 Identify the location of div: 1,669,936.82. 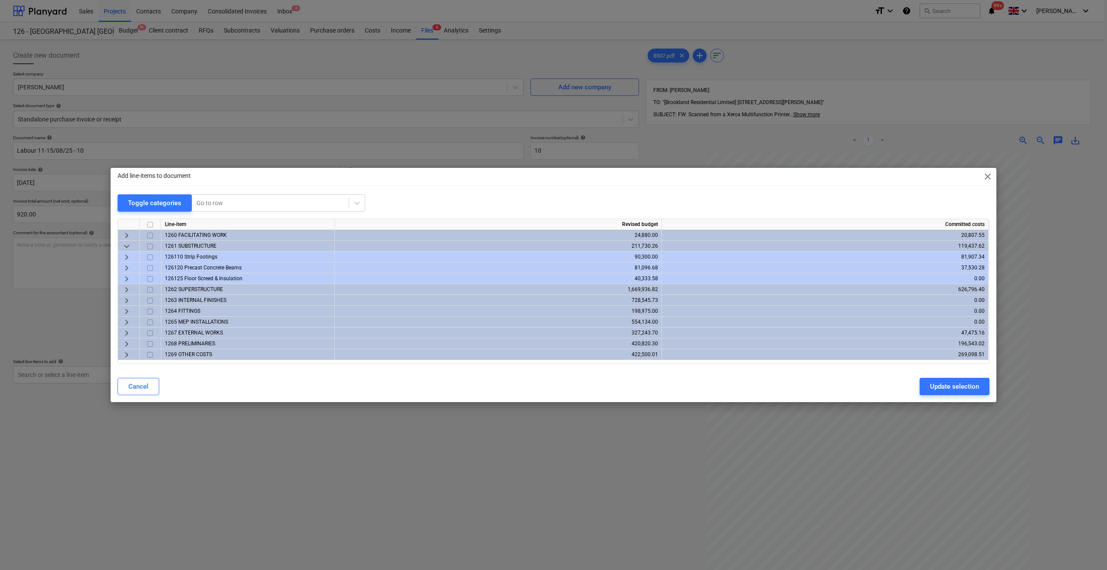
(498, 289).